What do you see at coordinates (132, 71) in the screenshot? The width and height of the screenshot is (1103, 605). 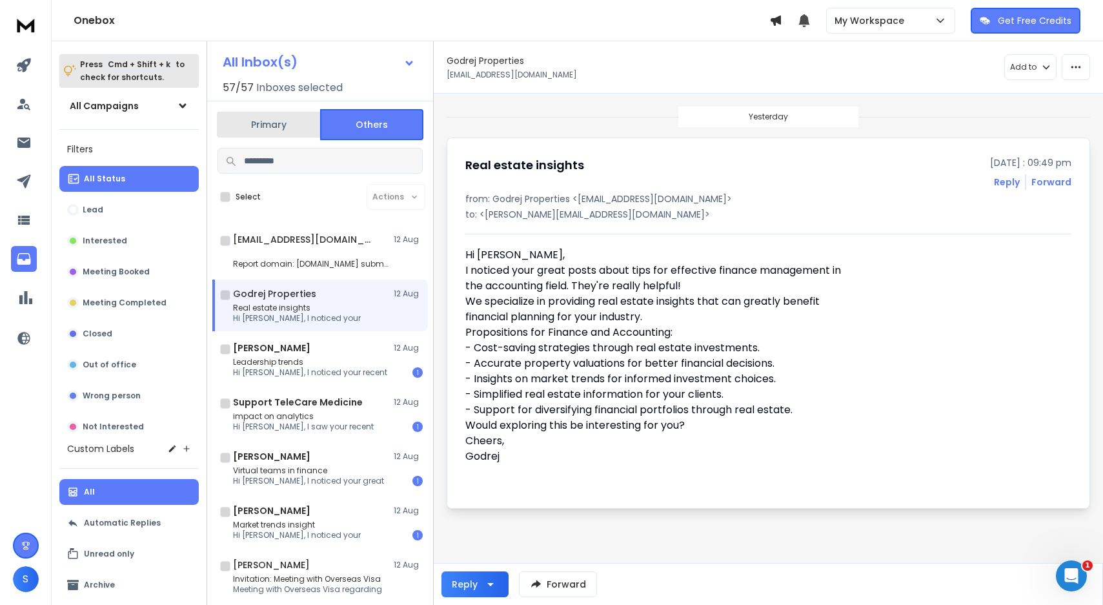 I see `p: Press to check for shortcuts.` at bounding box center [132, 71].